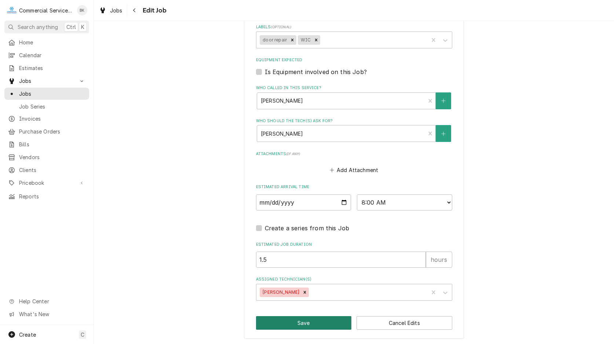 This screenshot has height=344, width=614. What do you see at coordinates (47, 55) in the screenshot?
I see `a: Calendar` at bounding box center [47, 55].